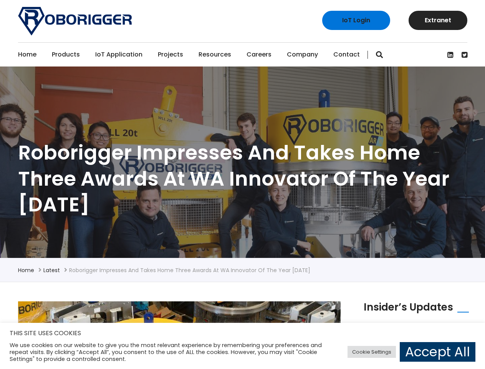 This screenshot has height=369, width=485. What do you see at coordinates (51, 270) in the screenshot?
I see `a: Latest` at bounding box center [51, 270].